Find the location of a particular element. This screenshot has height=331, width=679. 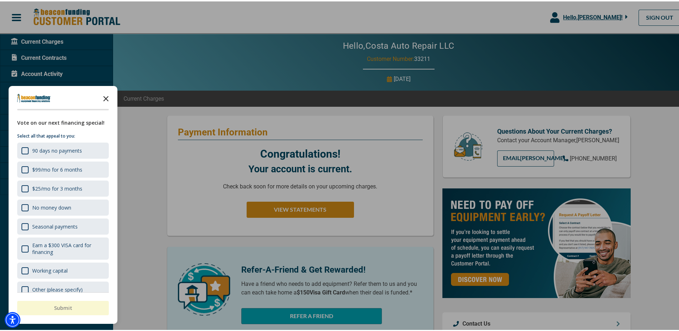

img: Company logo is located at coordinates (34, 97).